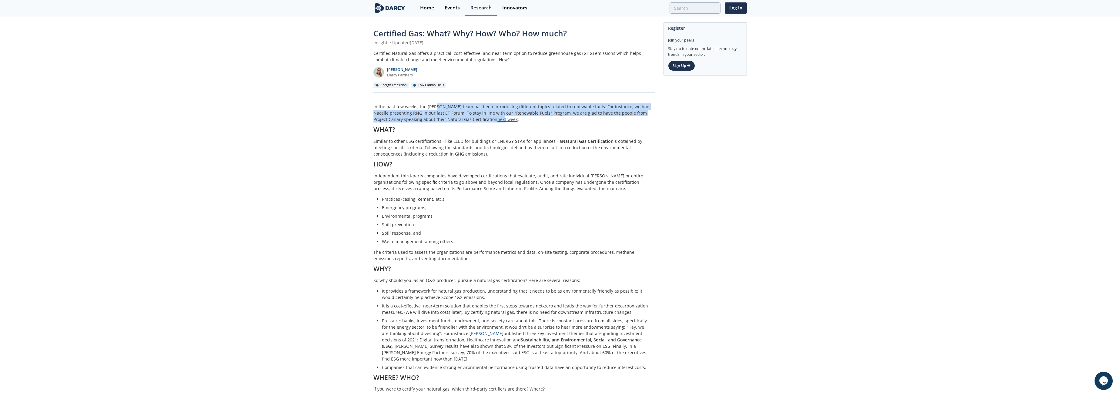 This screenshot has height=396, width=1120. What do you see at coordinates (514, 147) in the screenshot?
I see `p: Similar to other ESG certifications - like LEED for buildings or ENERGY STAR for appliances - a i...` at bounding box center [514, 147].